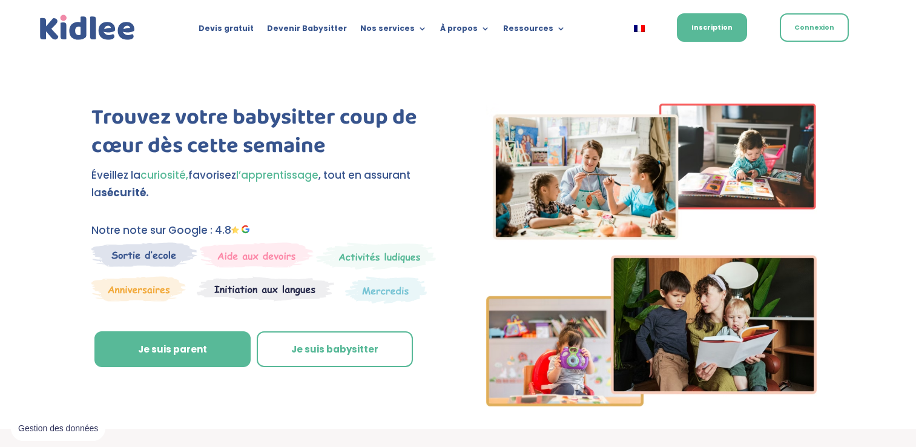  What do you see at coordinates (264, 184) in the screenshot?
I see `p: Éveillez la favorisez , tout en assurant la` at bounding box center [264, 184].